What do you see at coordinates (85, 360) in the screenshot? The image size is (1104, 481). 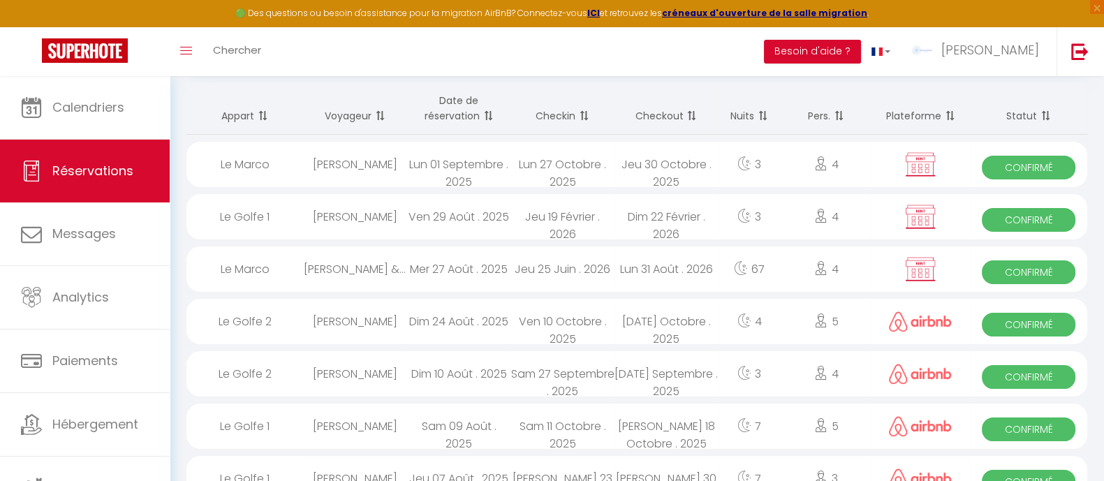 I see `span: Paiements` at bounding box center [85, 360].